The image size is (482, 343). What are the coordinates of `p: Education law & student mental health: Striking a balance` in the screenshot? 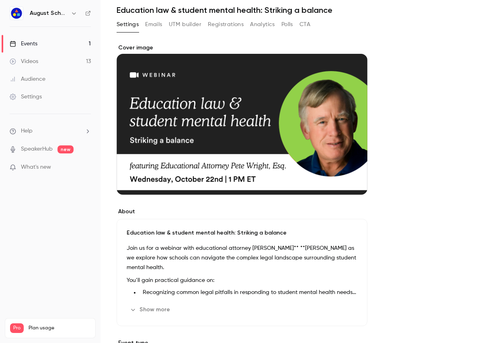 It's located at (242, 233).